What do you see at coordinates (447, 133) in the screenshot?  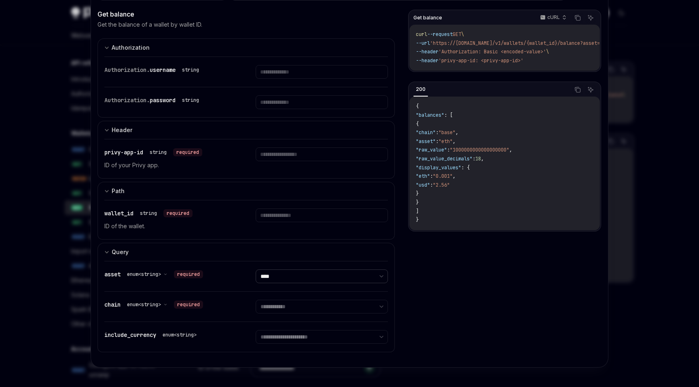 I see `span: "base"` at bounding box center [447, 133].